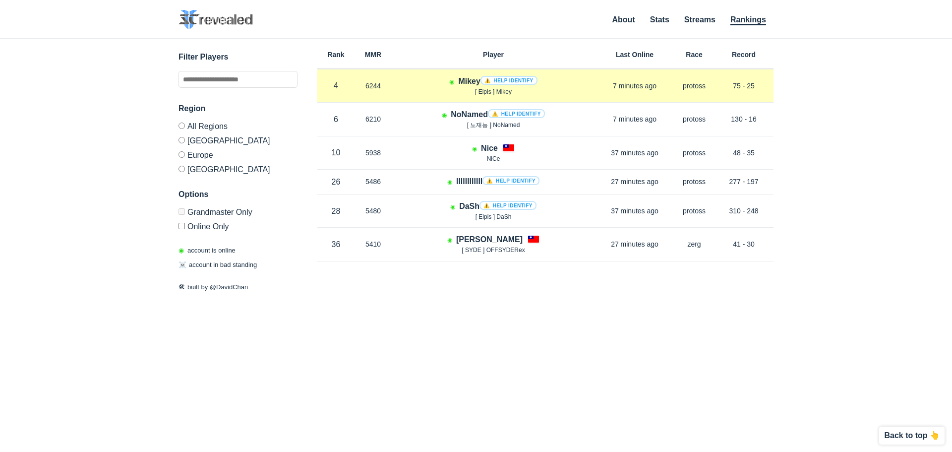 The height and width of the screenshot is (452, 952). What do you see at coordinates (336, 85) in the screenshot?
I see `p: 4` at bounding box center [336, 85].